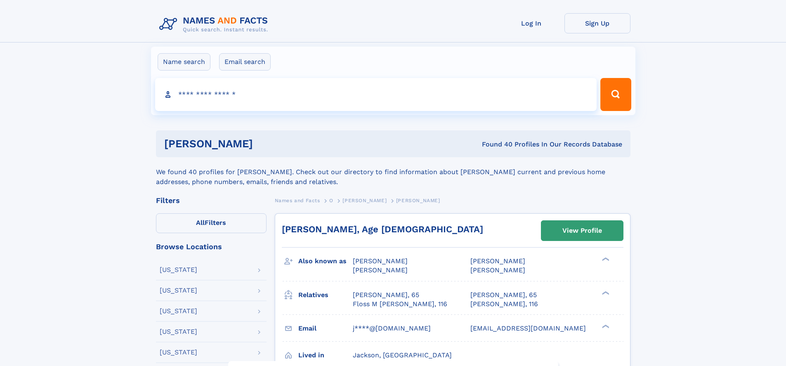 This screenshot has height=366, width=786. What do you see at coordinates (531, 23) in the screenshot?
I see `a: Log In` at bounding box center [531, 23].